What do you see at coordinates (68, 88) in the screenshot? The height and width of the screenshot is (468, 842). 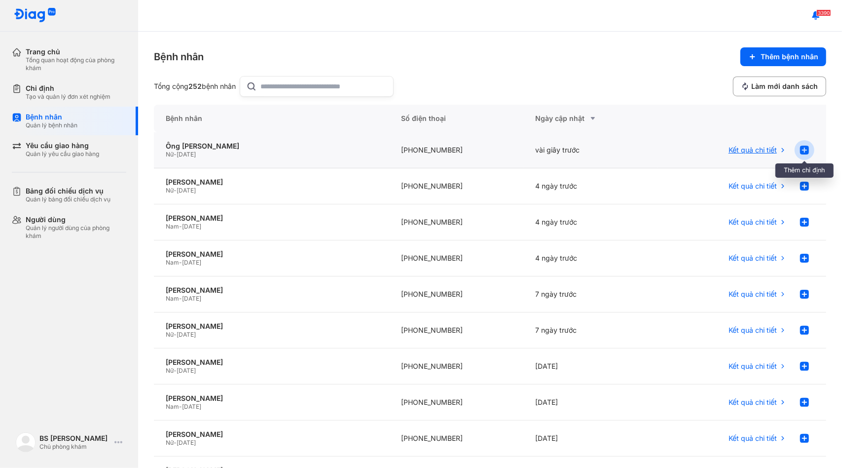 I see `div: Chỉ định` at bounding box center [68, 88].